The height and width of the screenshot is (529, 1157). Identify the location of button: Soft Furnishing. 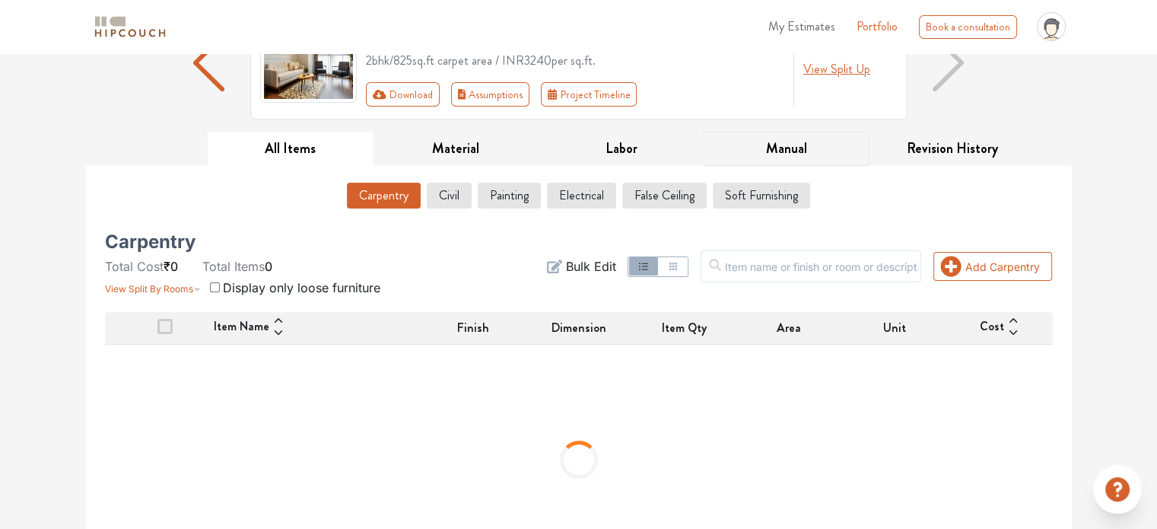
(761, 195).